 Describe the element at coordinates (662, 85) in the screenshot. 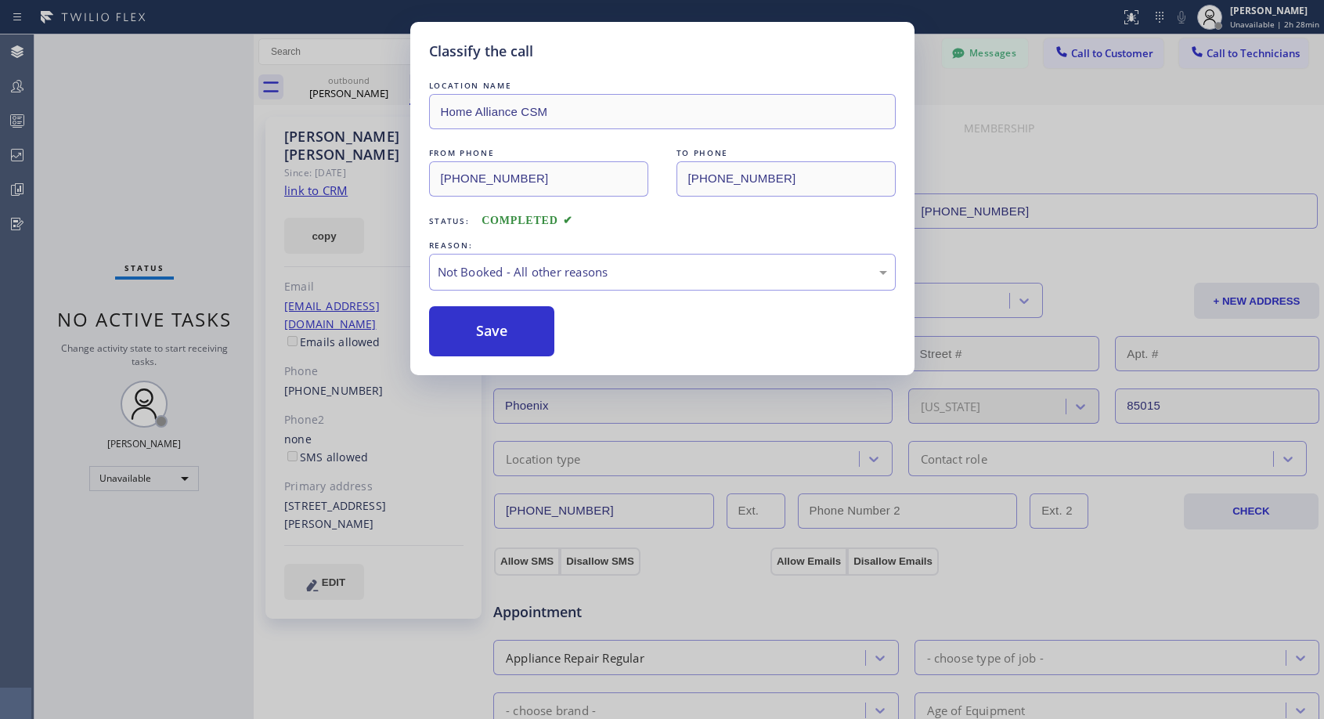

I see `div: LOCATION NAME` at that location.